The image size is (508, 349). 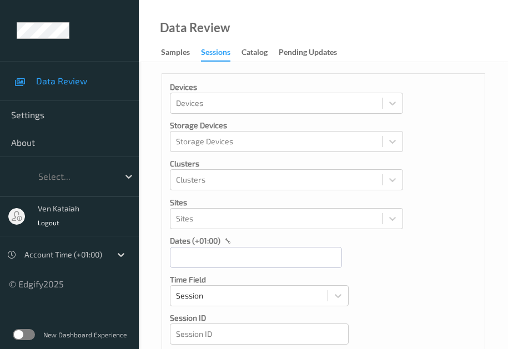 What do you see at coordinates (221, 53) in the screenshot?
I see `a: Sessions` at bounding box center [221, 53].